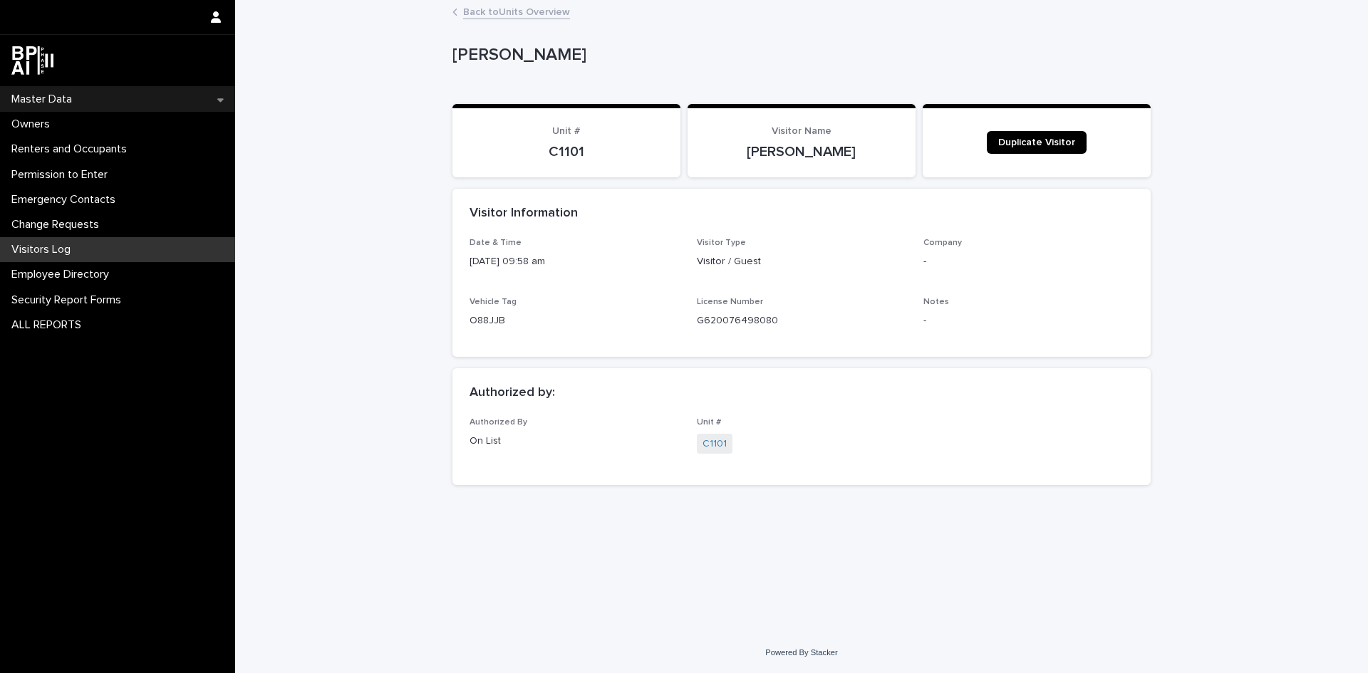  Describe the element at coordinates (43, 249) in the screenshot. I see `p: Visitors Log` at that location.